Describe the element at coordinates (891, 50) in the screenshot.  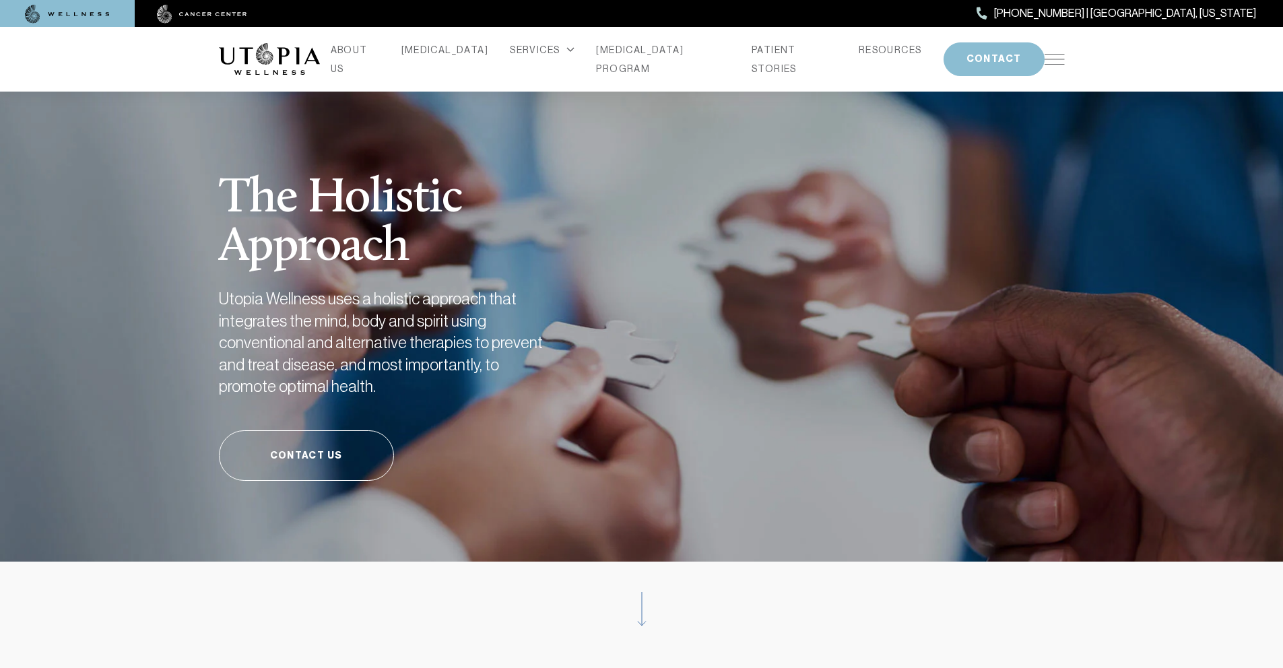
I see `a: RESOURCES` at that location.